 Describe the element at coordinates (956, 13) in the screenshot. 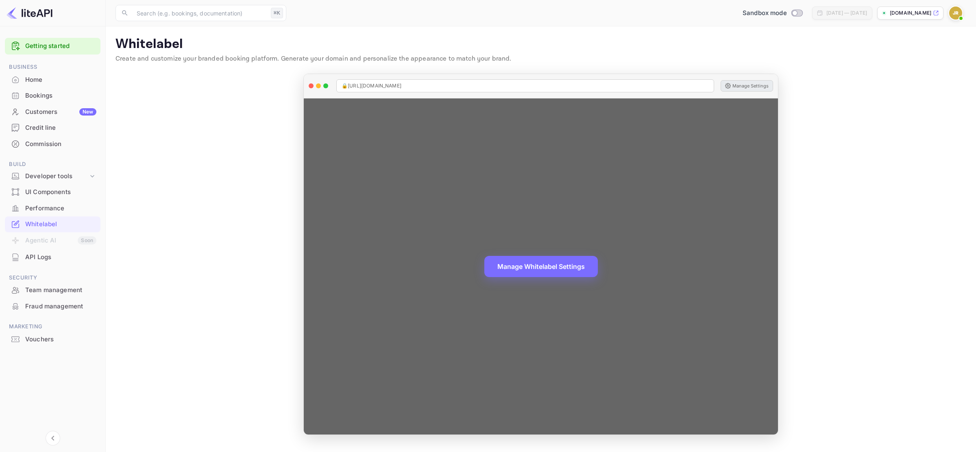

I see `img: John Richards` at that location.